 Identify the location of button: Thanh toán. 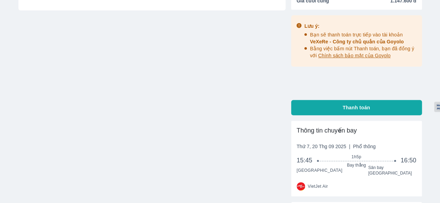
(356, 108).